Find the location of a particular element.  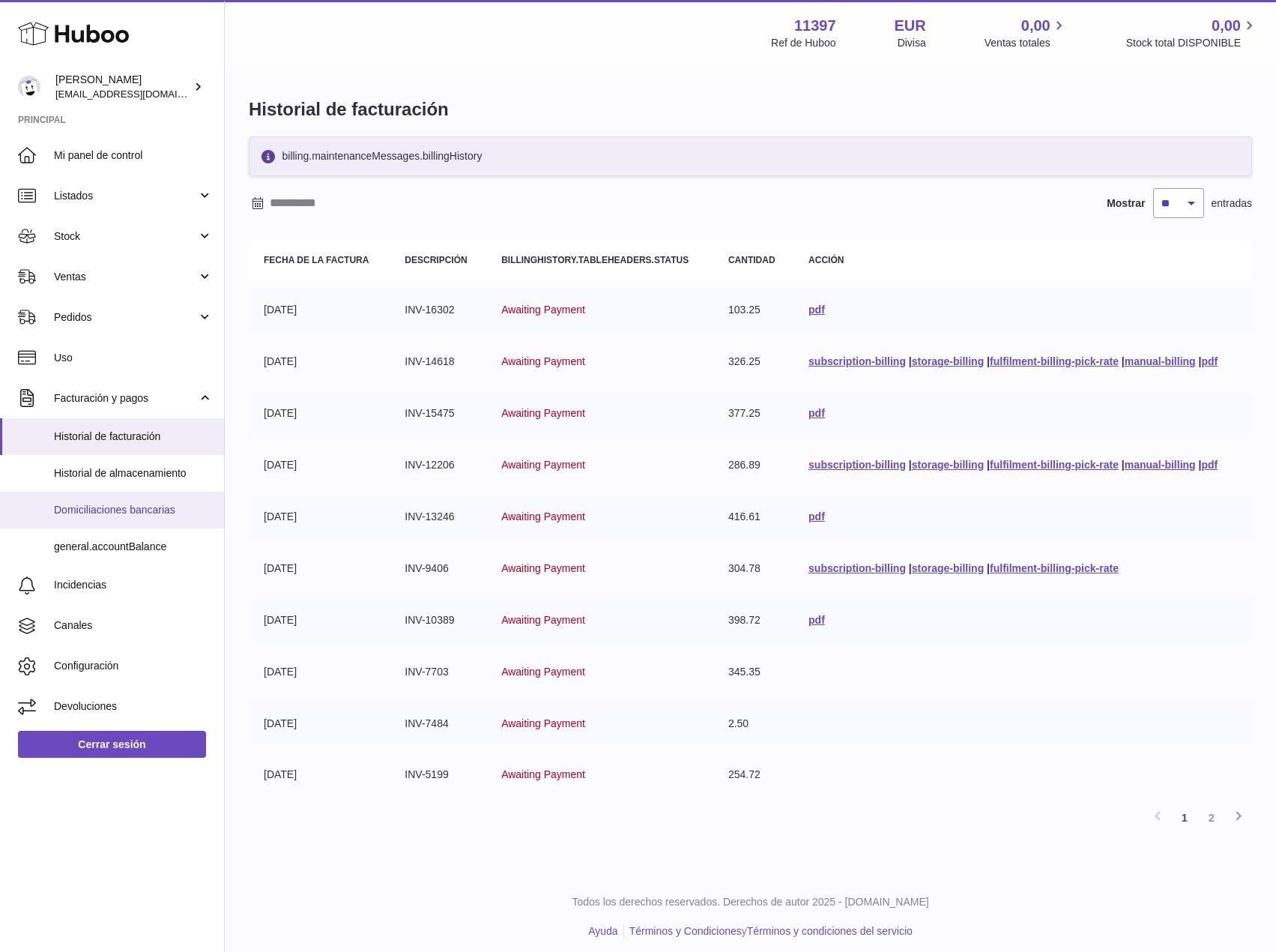

span: Configuración is located at coordinates (134, 666).